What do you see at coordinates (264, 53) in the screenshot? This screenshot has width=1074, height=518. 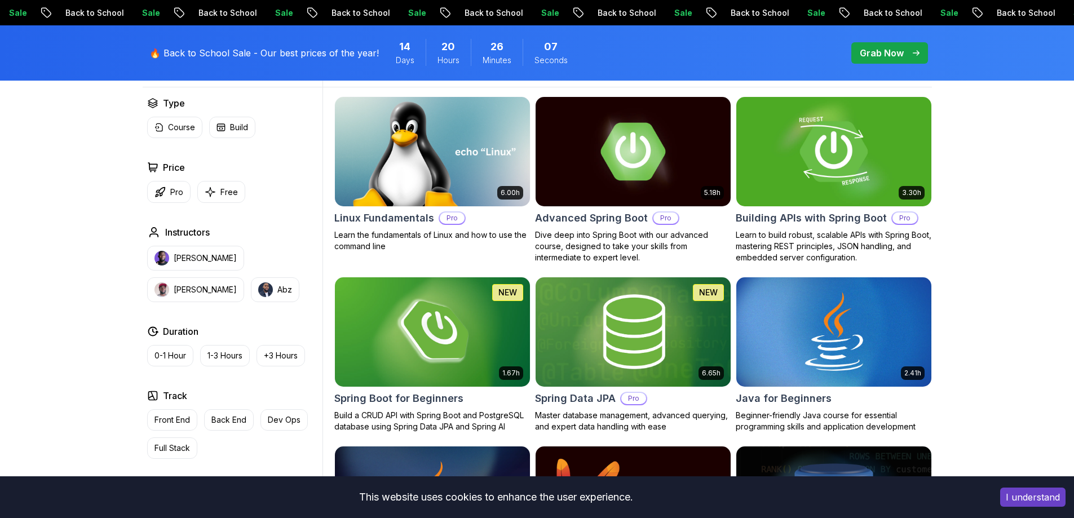 I see `p: 🔥 Back to School Sale - Our best prices of the year!` at bounding box center [264, 53].